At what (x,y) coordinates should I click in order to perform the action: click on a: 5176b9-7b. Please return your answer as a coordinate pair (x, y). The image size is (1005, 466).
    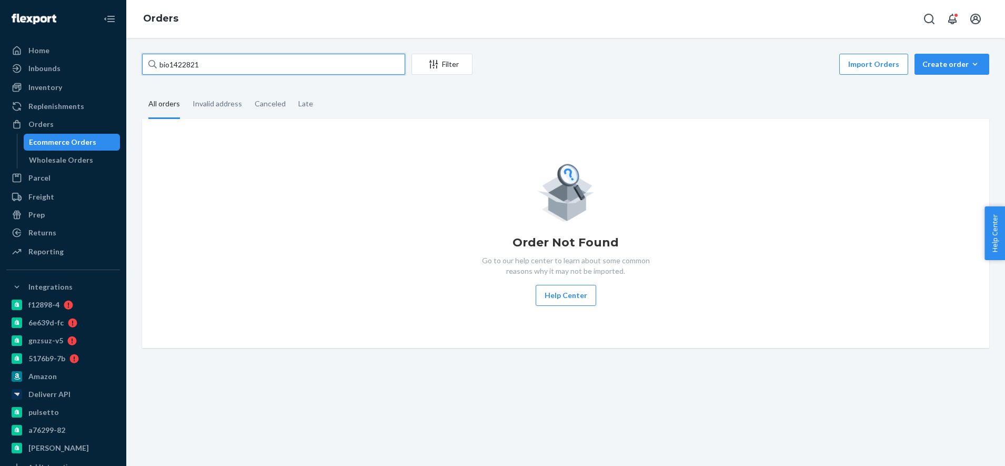
    Looking at the image, I should click on (63, 358).